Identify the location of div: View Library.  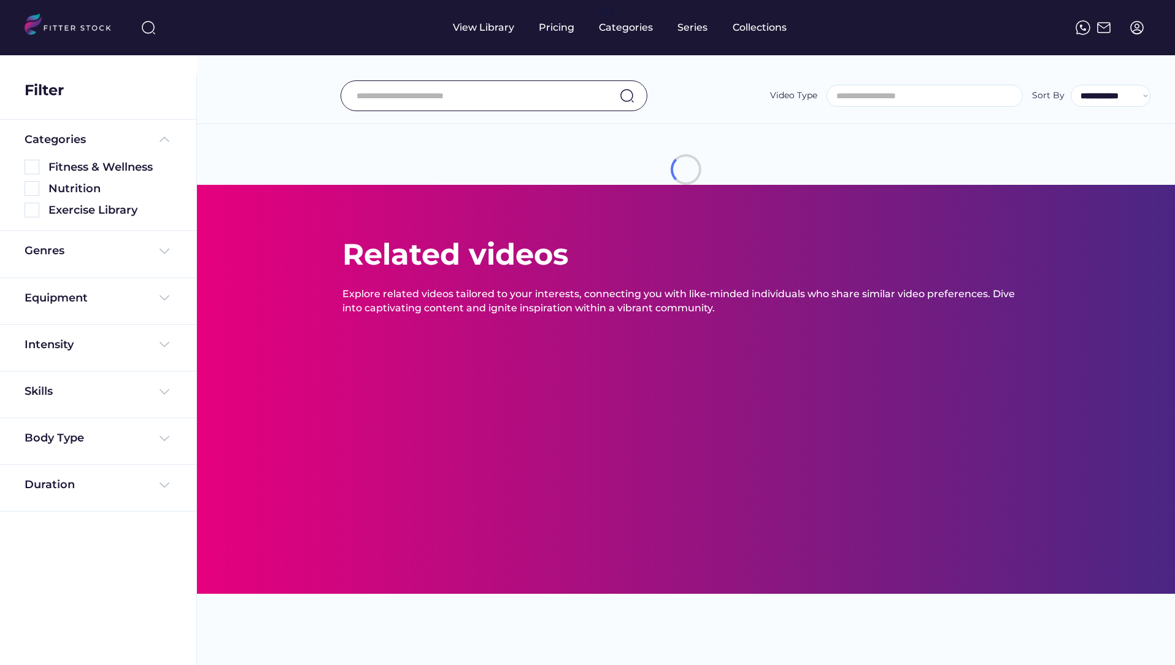
(484, 28).